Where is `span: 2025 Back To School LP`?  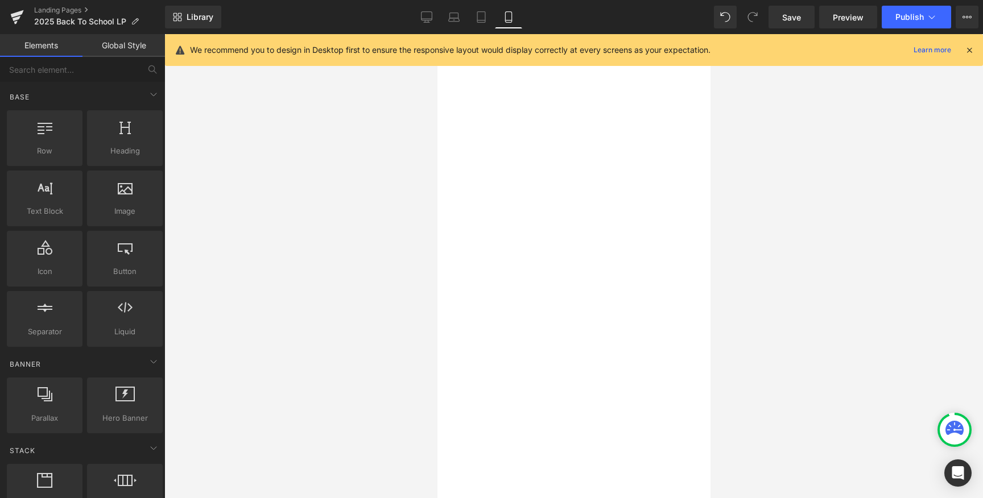
span: 2025 Back To School LP is located at coordinates (80, 22).